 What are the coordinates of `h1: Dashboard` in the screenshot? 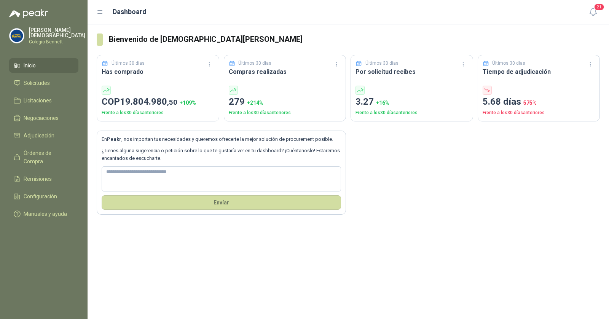 It's located at (130, 12).